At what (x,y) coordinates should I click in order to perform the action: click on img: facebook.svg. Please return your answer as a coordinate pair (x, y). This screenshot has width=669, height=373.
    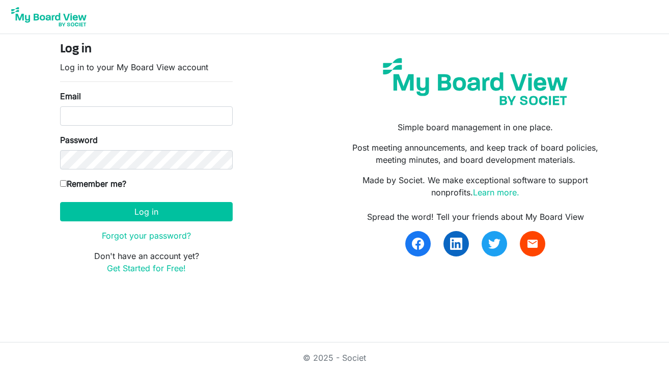
    Looking at the image, I should click on (418, 244).